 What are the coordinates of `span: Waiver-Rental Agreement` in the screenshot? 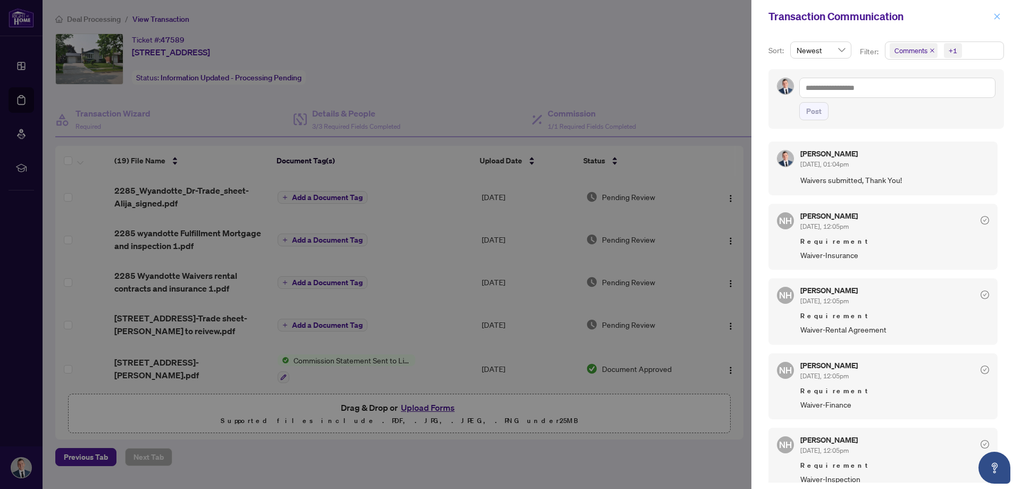 It's located at (895, 329).